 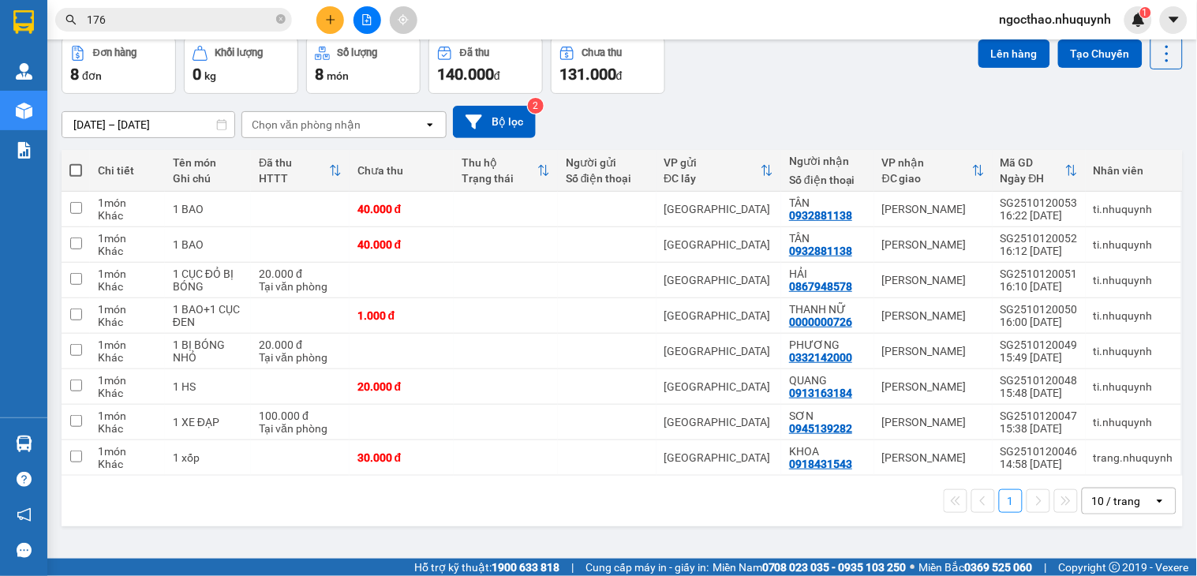 I want to click on div: SG2510120052, so click(x=1039, y=238).